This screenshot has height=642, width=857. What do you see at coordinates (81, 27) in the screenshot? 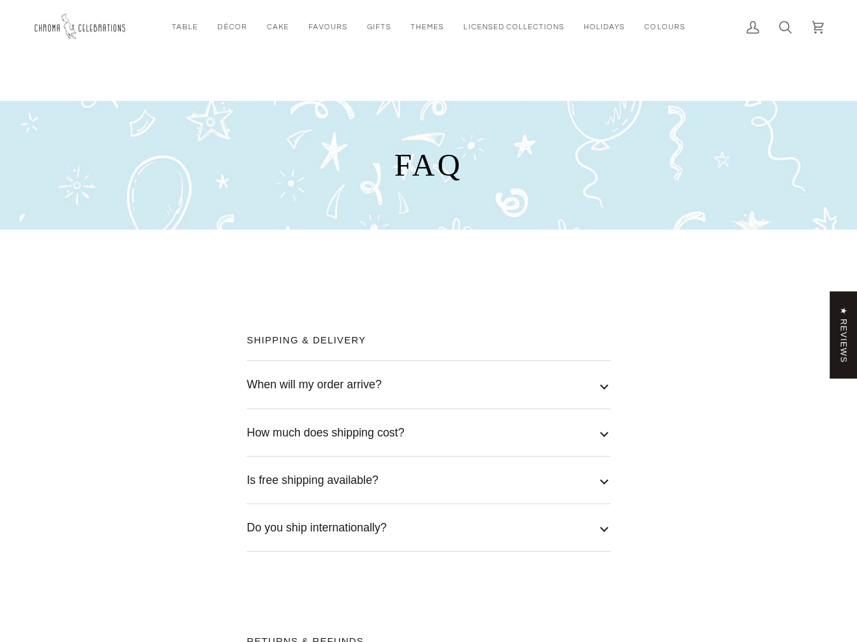
I see `img: Chroma Celebrations` at bounding box center [81, 27].